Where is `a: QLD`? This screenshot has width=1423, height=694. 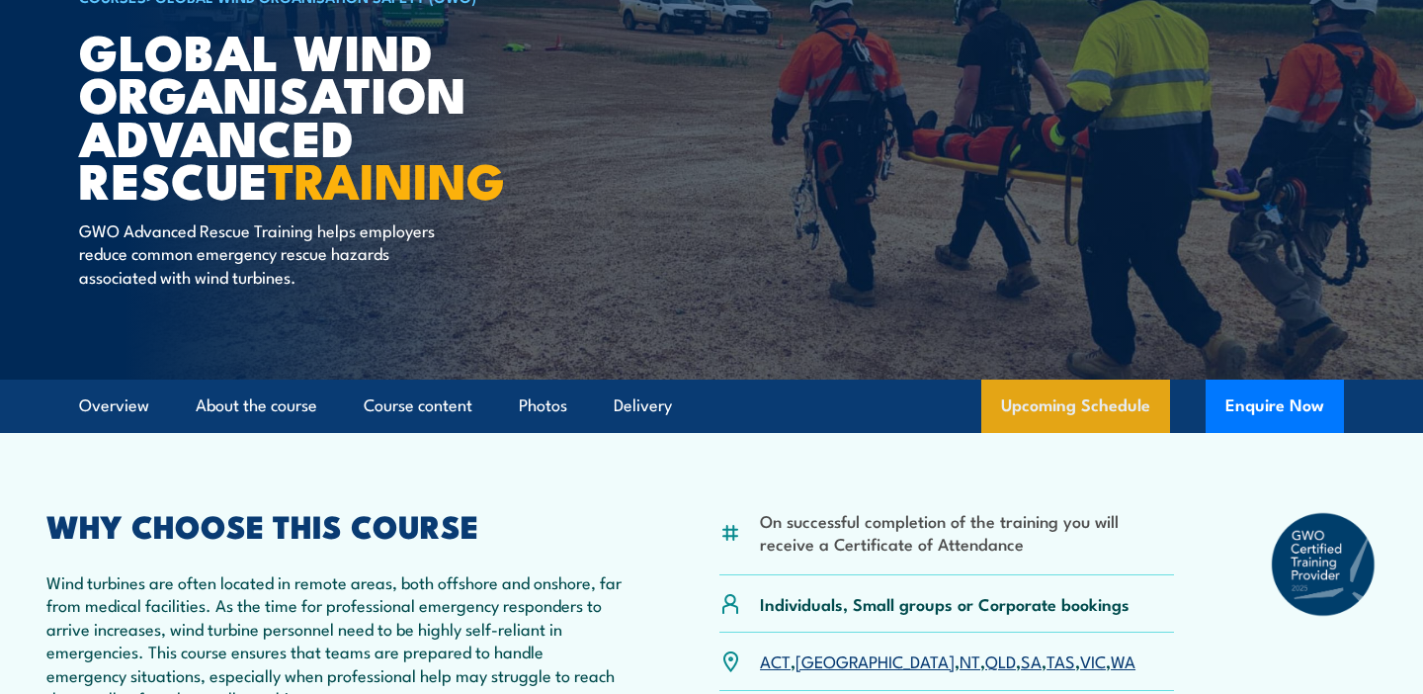 a: QLD is located at coordinates (1000, 660).